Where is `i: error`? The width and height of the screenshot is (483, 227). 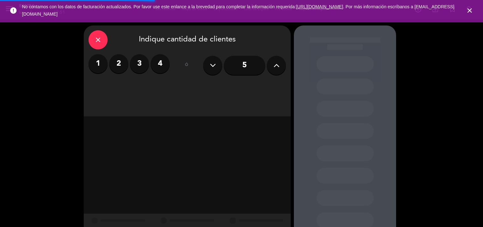 i: error is located at coordinates (13, 10).